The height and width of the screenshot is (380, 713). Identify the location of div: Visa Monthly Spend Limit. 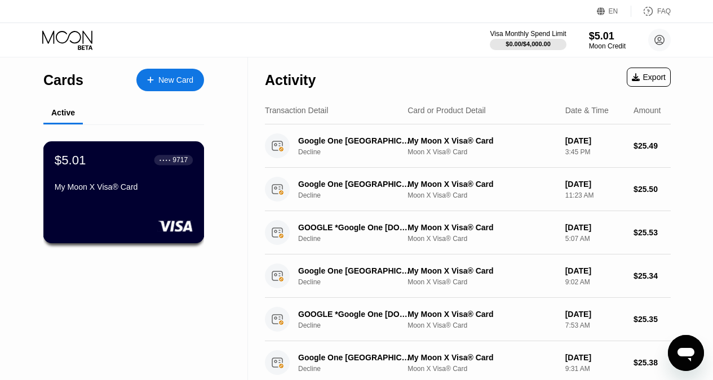
(527, 34).